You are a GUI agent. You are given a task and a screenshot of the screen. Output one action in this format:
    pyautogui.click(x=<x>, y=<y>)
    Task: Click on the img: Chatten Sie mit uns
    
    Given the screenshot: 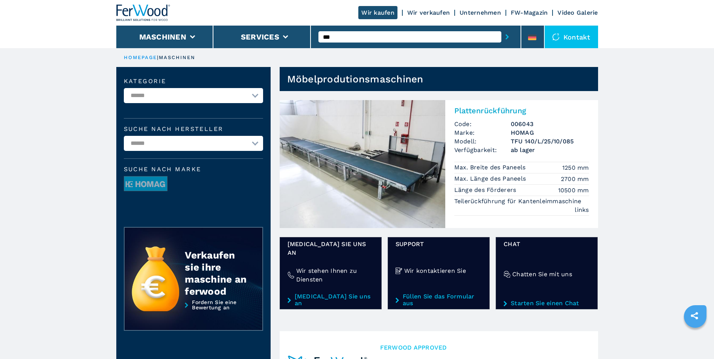 What is the action you would take?
    pyautogui.click(x=507, y=274)
    